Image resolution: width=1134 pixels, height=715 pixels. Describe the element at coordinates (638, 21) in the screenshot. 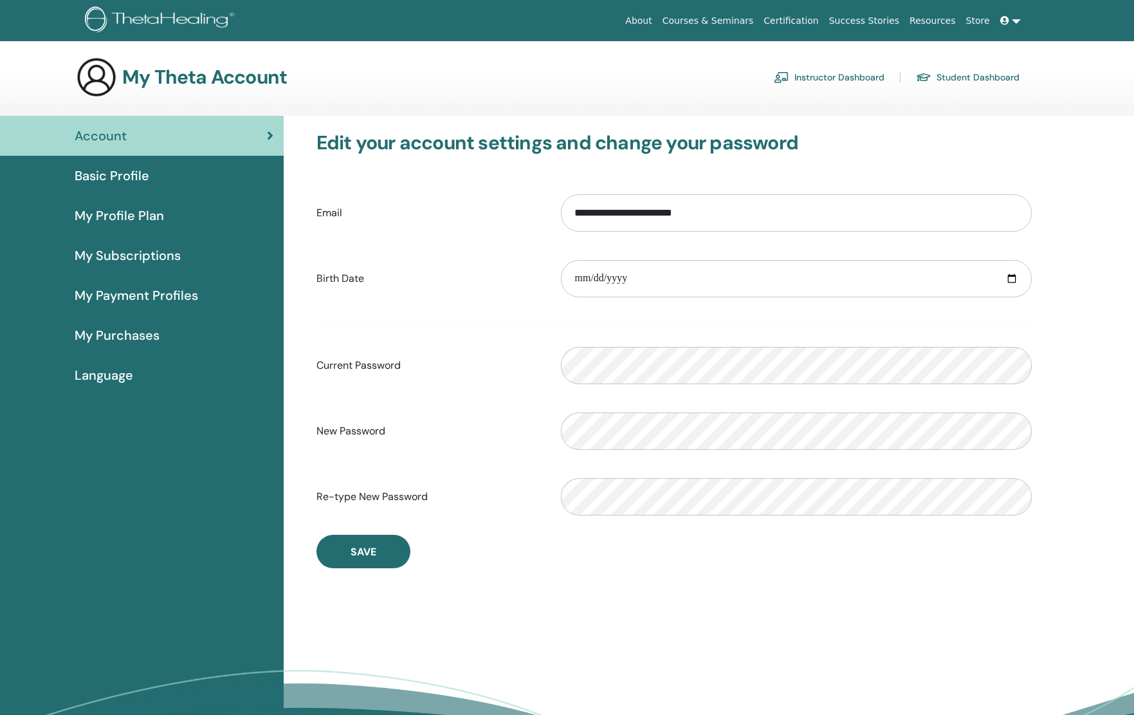

I see `a: About` at that location.